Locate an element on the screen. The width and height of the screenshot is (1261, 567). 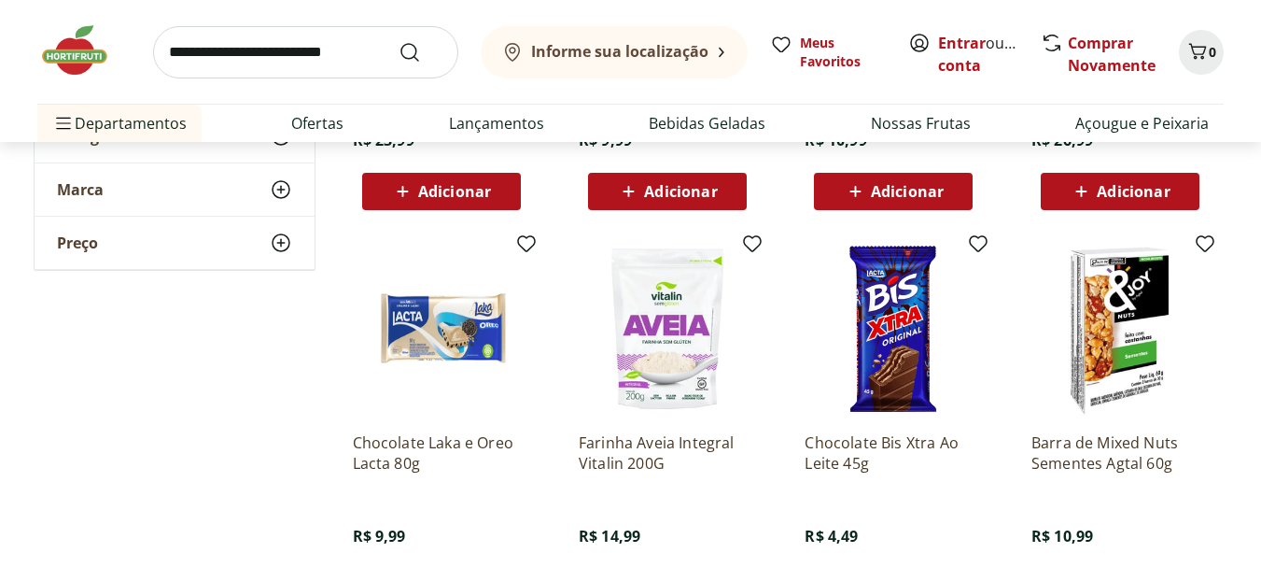
span: ou is located at coordinates (979, 54).